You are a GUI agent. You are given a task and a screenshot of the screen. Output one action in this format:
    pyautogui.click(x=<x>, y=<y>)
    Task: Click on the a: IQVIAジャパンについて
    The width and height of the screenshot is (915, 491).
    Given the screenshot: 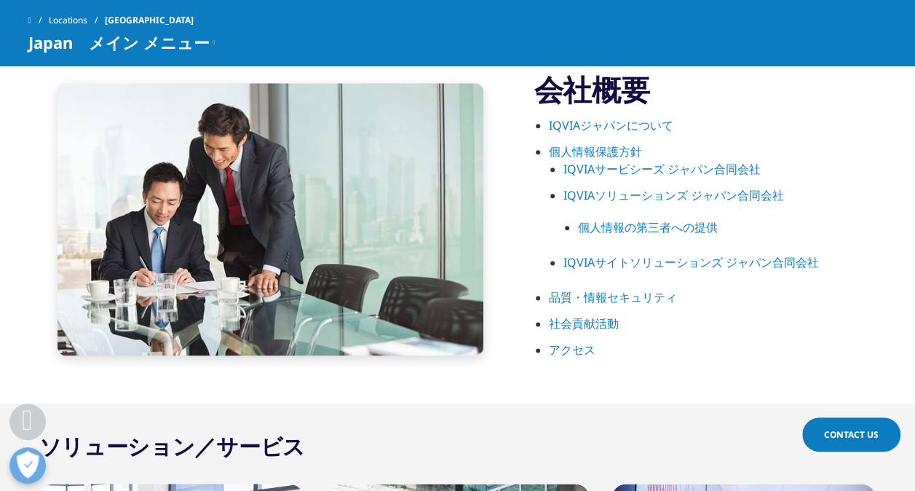 What is the action you would take?
    pyautogui.click(x=611, y=125)
    